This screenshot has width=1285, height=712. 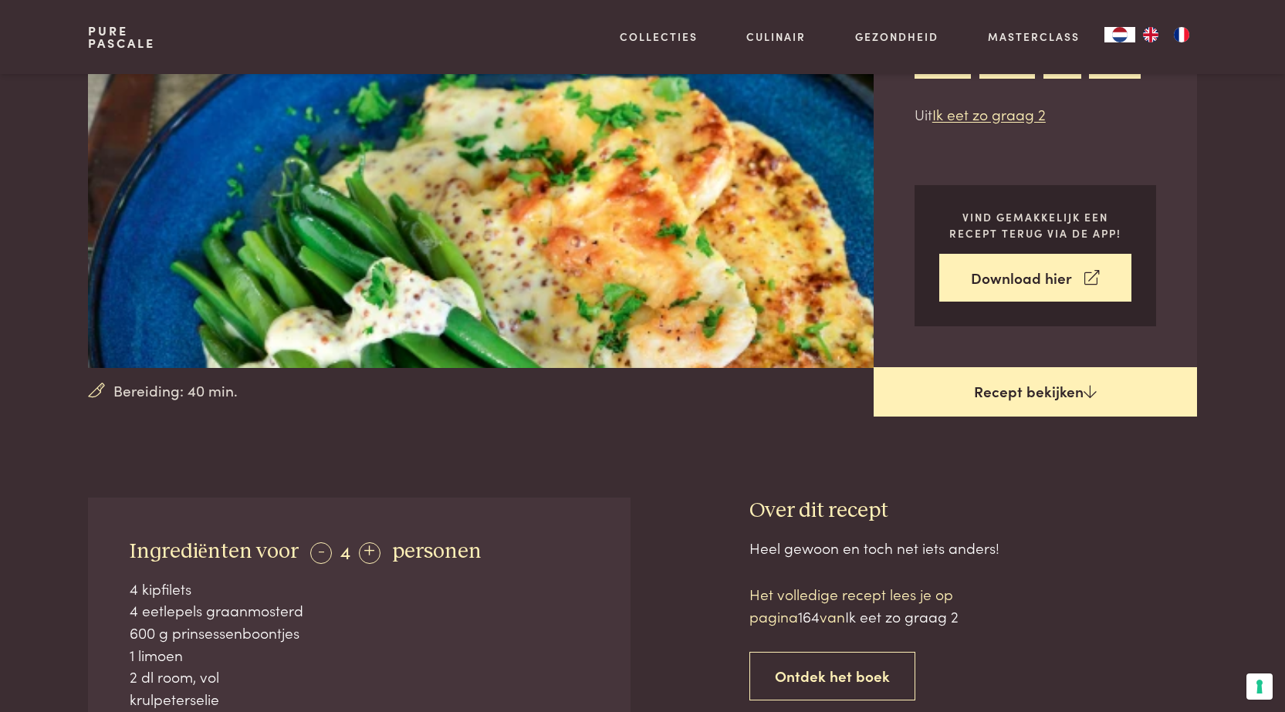 I want to click on a: Ik eet zo graag 2, so click(x=989, y=113).